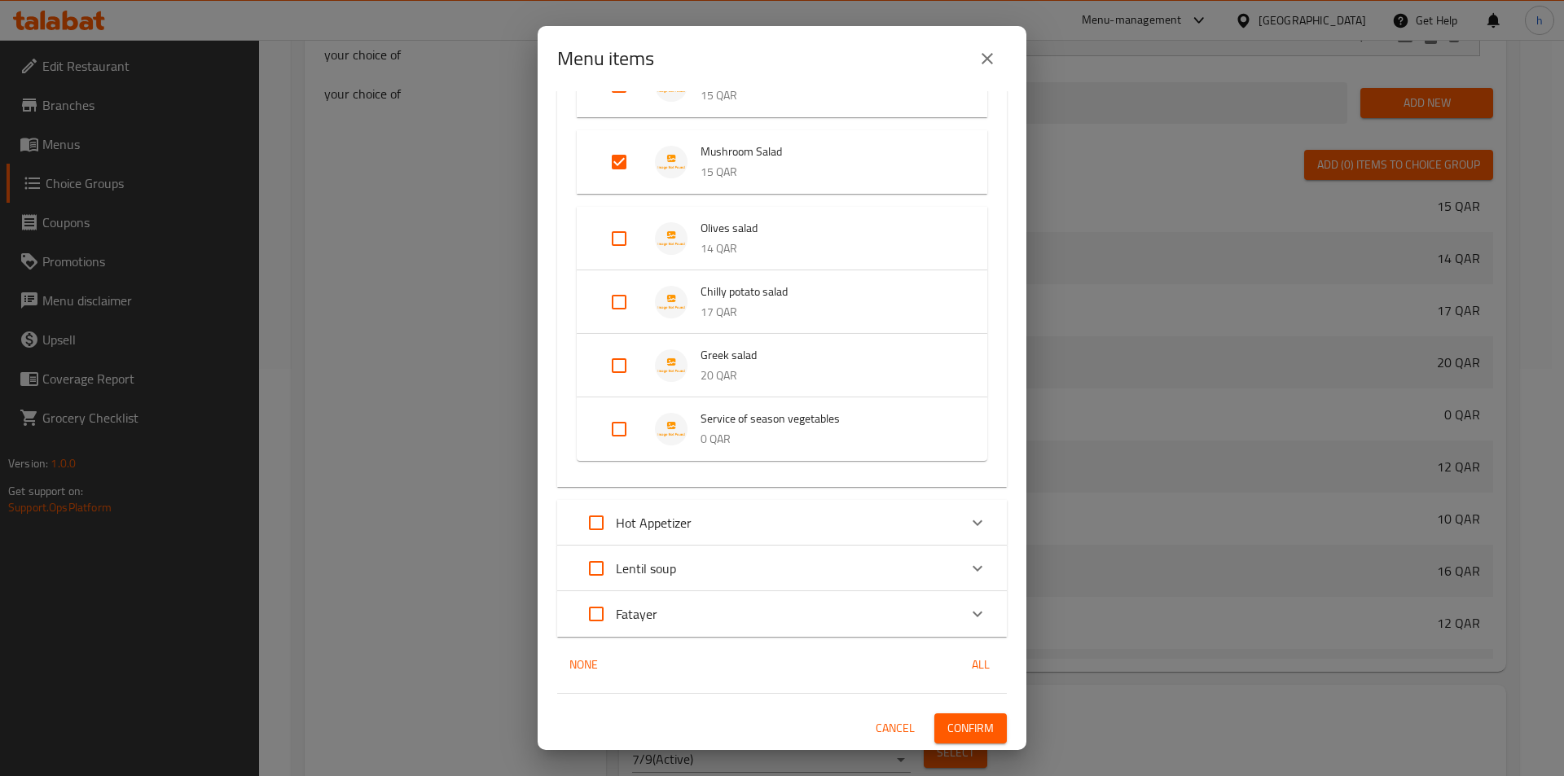  I want to click on span: Cancel, so click(895, 728).